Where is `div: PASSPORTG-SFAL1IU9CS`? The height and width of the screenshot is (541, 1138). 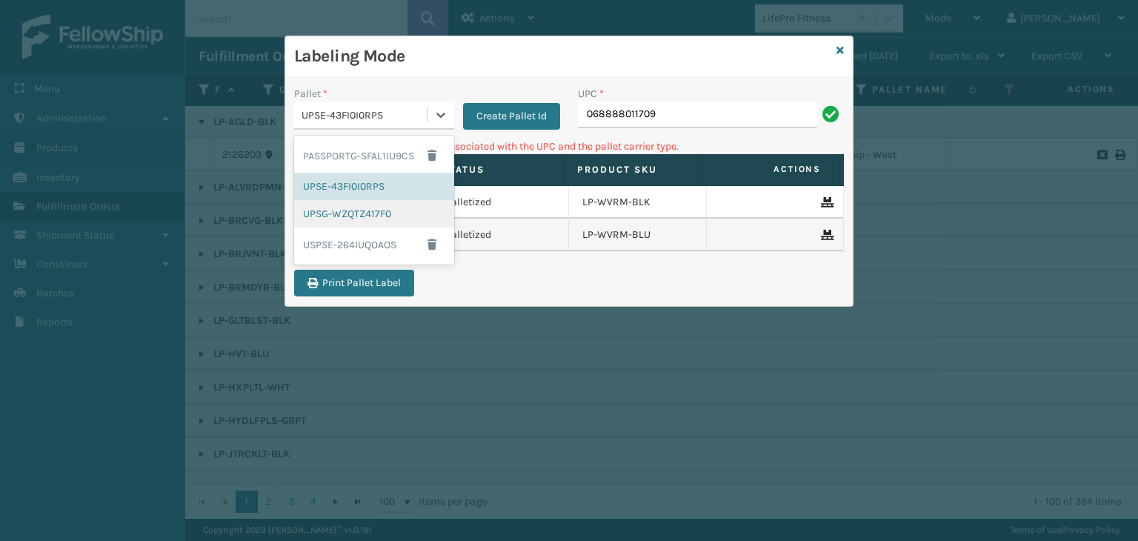 div: PASSPORTG-SFAL1IU9CS is located at coordinates (374, 156).